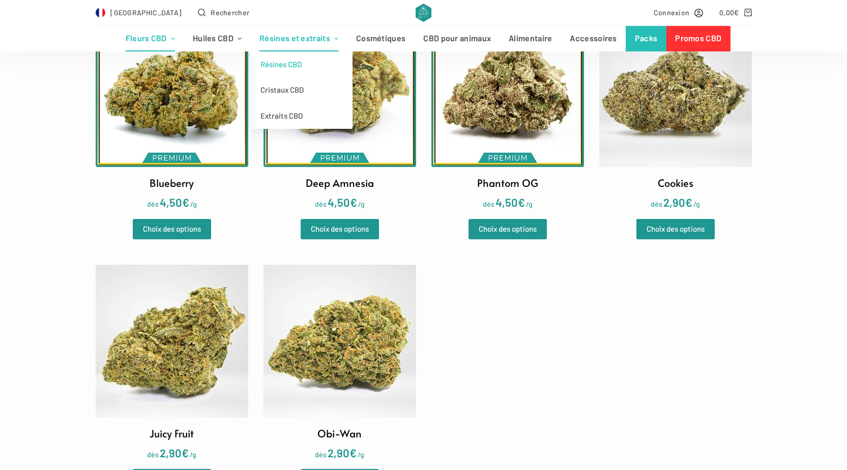 This screenshot has width=847, height=470. Describe the element at coordinates (679, 12) in the screenshot. I see `a: Connexion` at that location.